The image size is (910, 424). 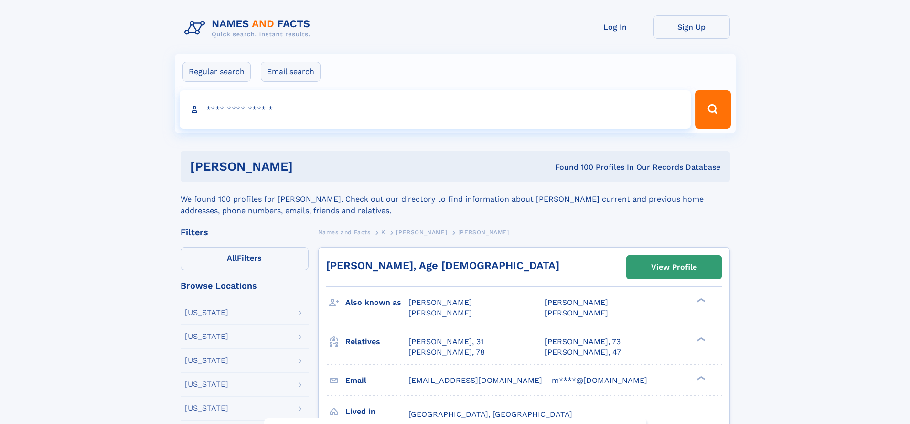 What do you see at coordinates (249, 28) in the screenshot?
I see `img: Logo Names and Facts` at bounding box center [249, 28].